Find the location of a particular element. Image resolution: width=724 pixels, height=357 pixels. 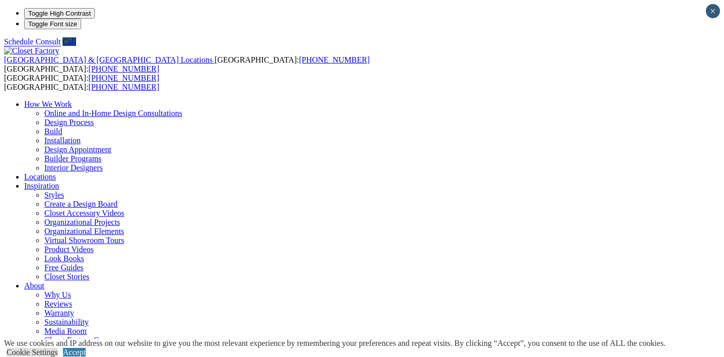

a: About is located at coordinates (34, 285).